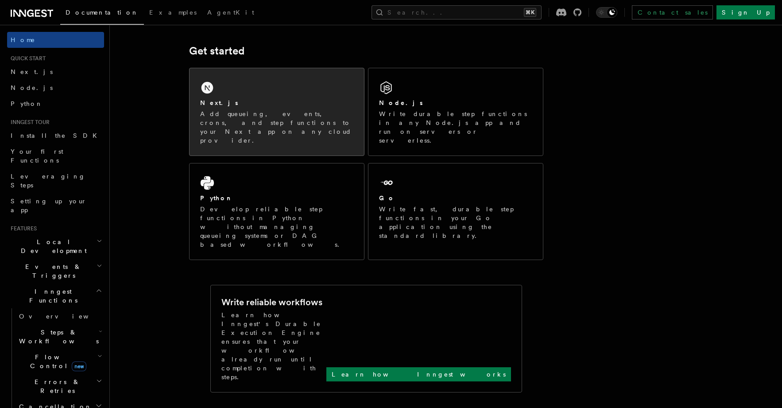 The height and width of the screenshot is (408, 782). What do you see at coordinates (60, 386) in the screenshot?
I see `button: Errors & Retries` at bounding box center [60, 386].